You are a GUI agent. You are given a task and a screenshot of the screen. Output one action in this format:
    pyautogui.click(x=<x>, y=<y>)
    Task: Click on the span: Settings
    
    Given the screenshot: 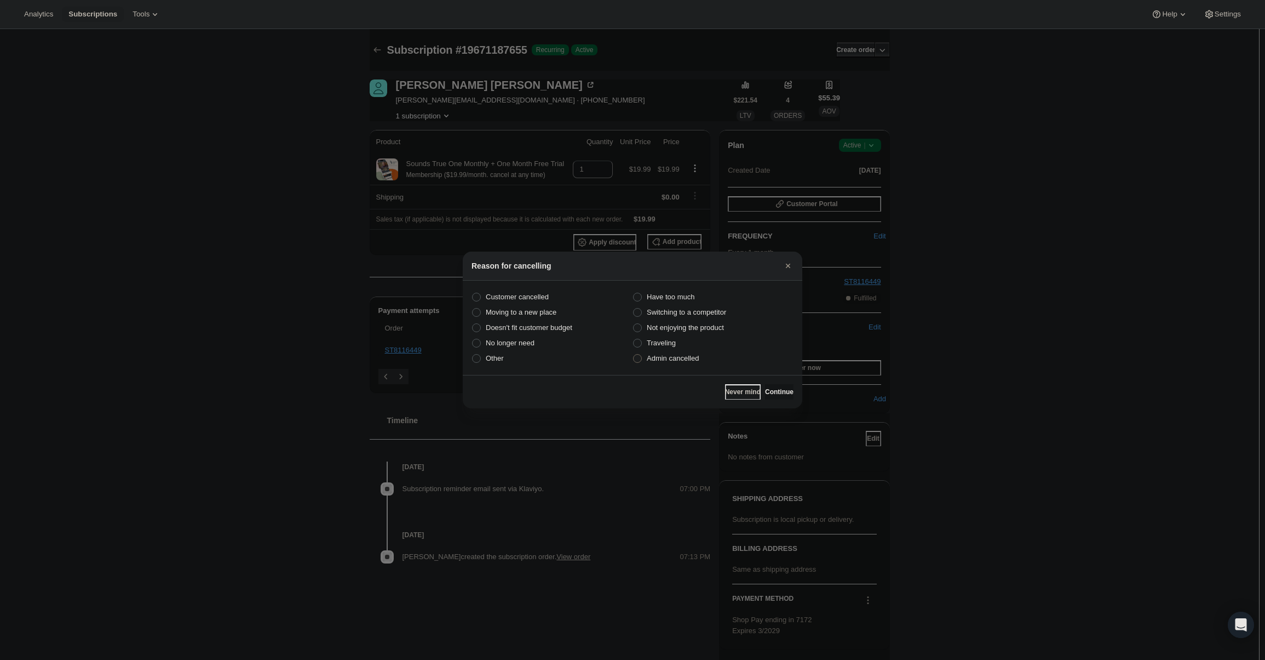 What is the action you would take?
    pyautogui.click(x=1228, y=14)
    